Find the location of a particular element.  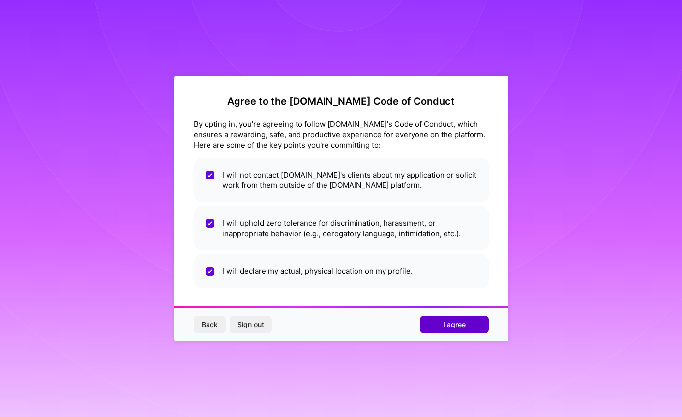

button: I agree is located at coordinates (455, 325).